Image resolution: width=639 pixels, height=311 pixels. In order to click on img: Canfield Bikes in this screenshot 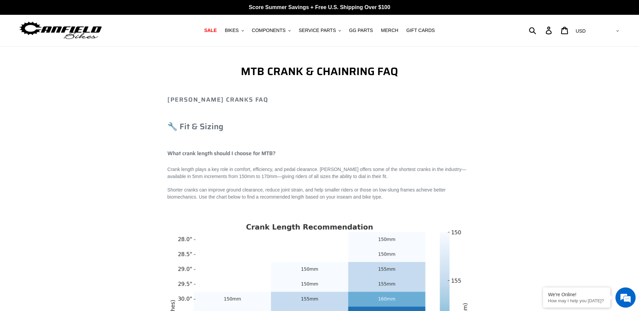, I will do `click(61, 30)`.